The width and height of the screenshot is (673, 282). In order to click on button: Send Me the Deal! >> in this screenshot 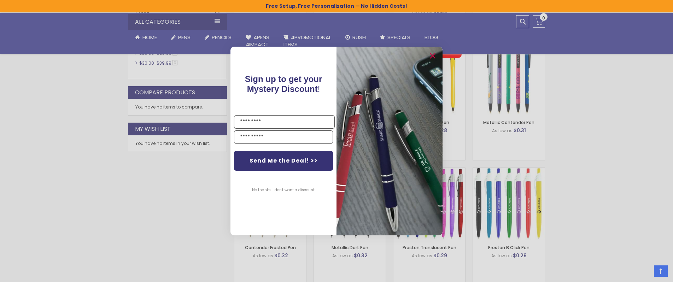, I will do `click(283, 161)`.